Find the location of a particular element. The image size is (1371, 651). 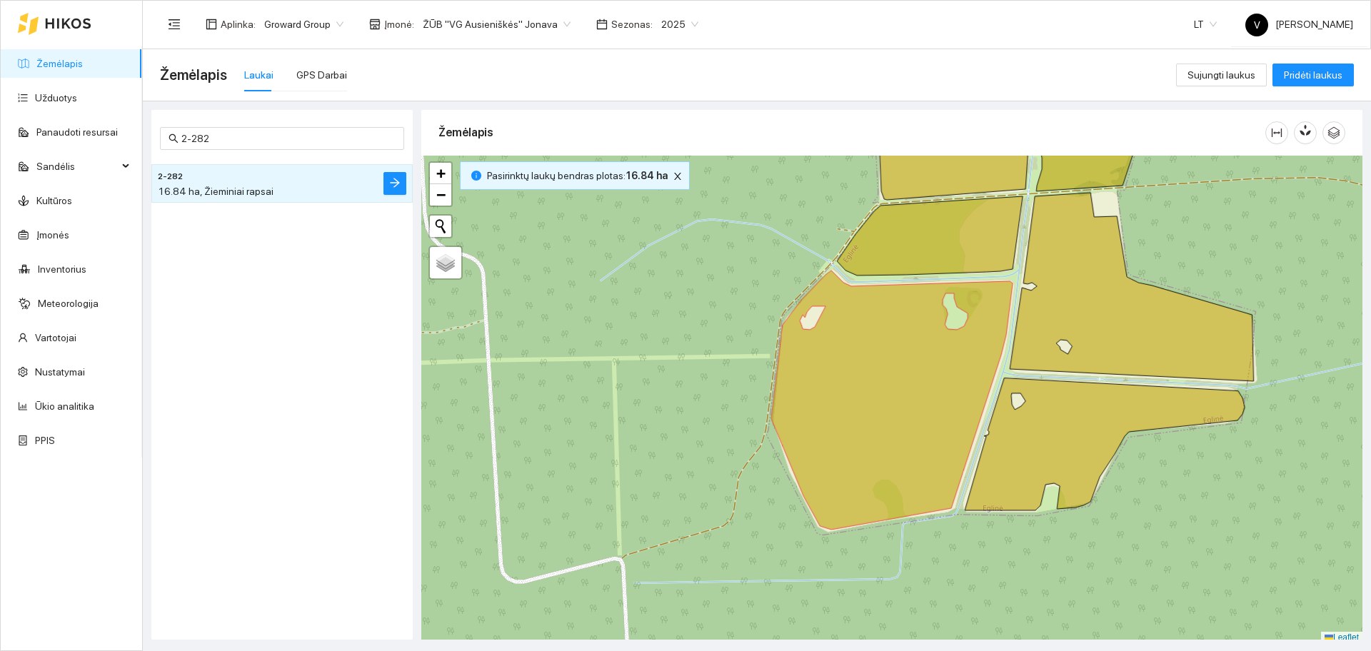

span: 16.84 ha, Žieminiai rapsai is located at coordinates (216, 191).